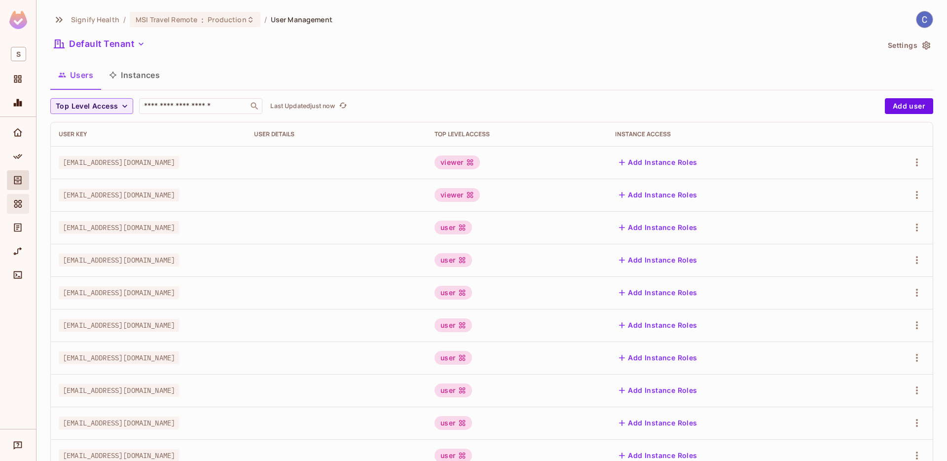 The image size is (947, 461). Describe the element at coordinates (731, 134) in the screenshot. I see `div: Instance Access` at that location.